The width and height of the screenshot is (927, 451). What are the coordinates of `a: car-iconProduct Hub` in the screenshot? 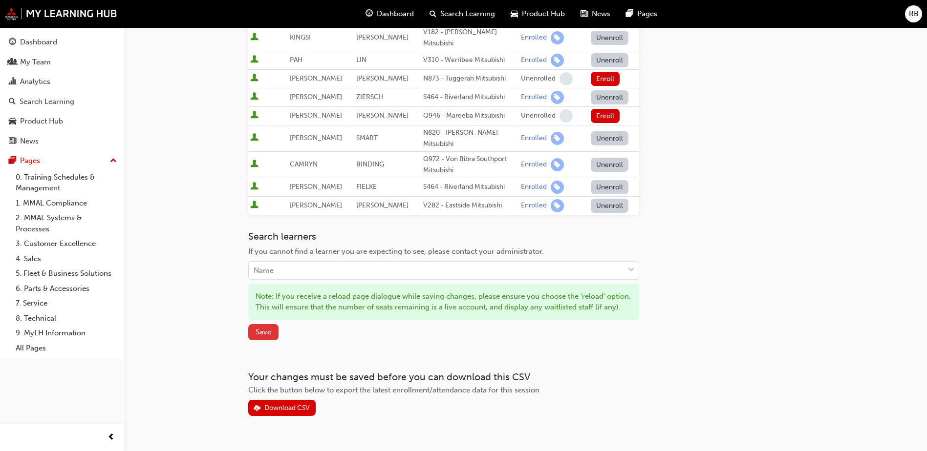 It's located at (537, 14).